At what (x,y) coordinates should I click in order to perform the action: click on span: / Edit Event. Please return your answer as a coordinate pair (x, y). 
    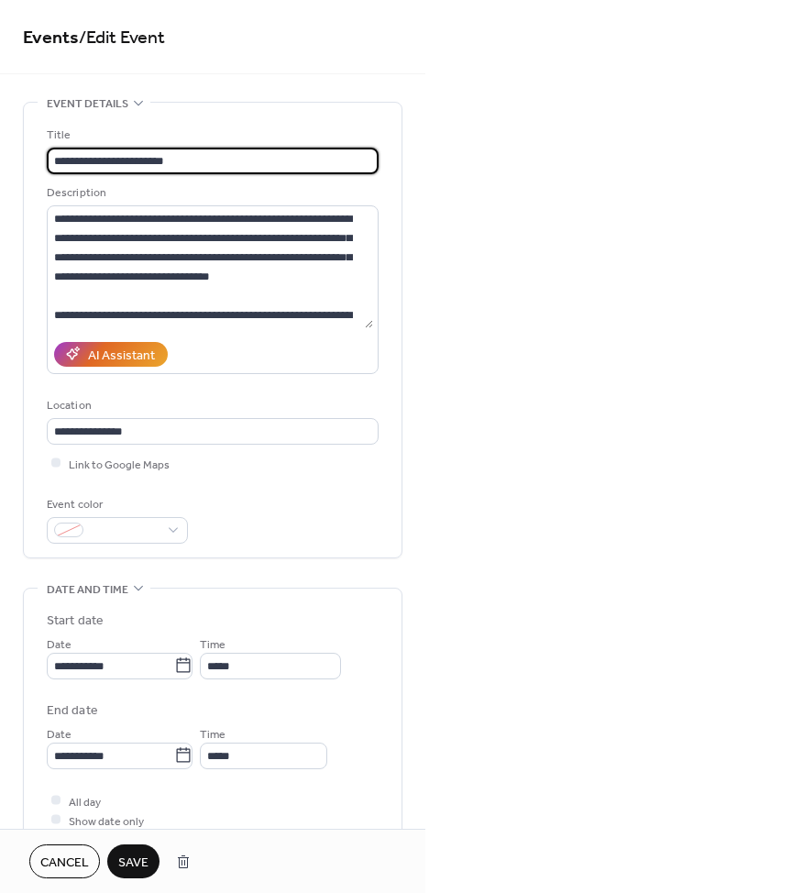
    Looking at the image, I should click on (122, 38).